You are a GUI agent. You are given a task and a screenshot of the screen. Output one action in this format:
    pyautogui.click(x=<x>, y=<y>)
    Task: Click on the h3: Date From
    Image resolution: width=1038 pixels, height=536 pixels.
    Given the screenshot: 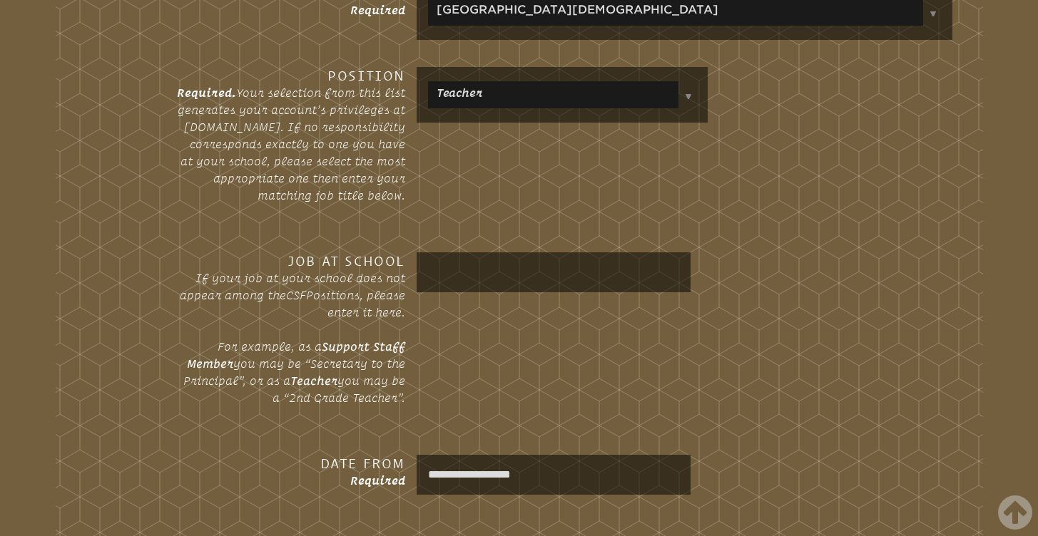 What is the action you would take?
    pyautogui.click(x=291, y=464)
    